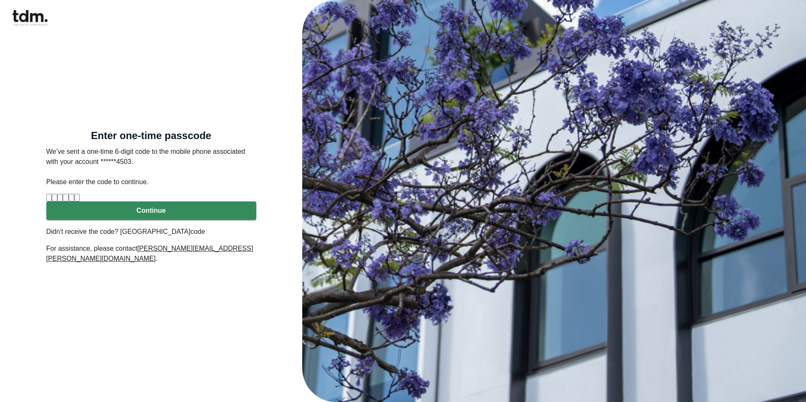  What do you see at coordinates (65, 198) in the screenshot?
I see `input: Digit 4` at bounding box center [65, 198].